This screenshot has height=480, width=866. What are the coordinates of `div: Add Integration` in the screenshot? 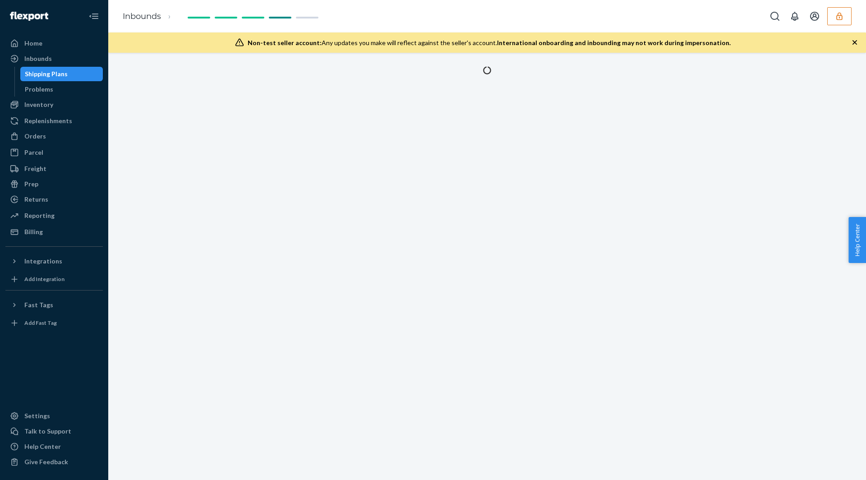 It's located at (44, 279).